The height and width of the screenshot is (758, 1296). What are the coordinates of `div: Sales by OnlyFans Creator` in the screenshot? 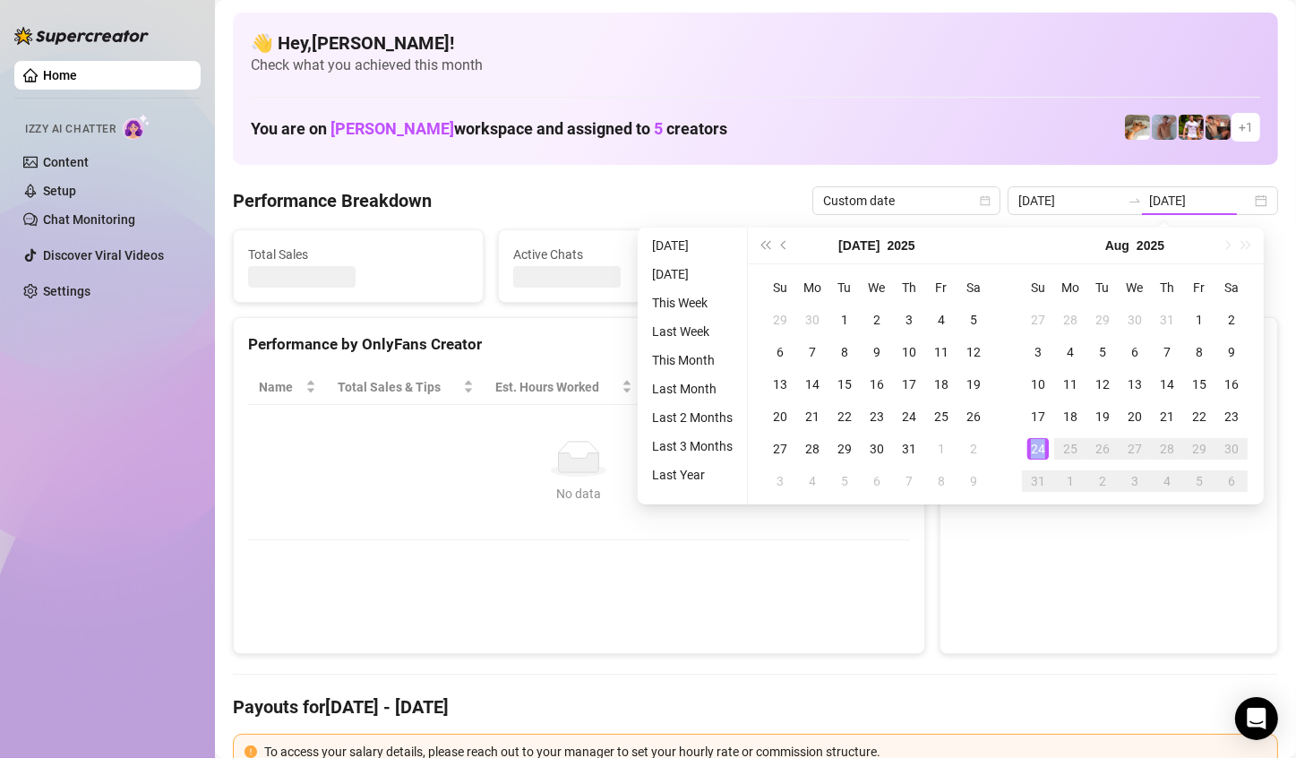 It's located at (1109, 344).